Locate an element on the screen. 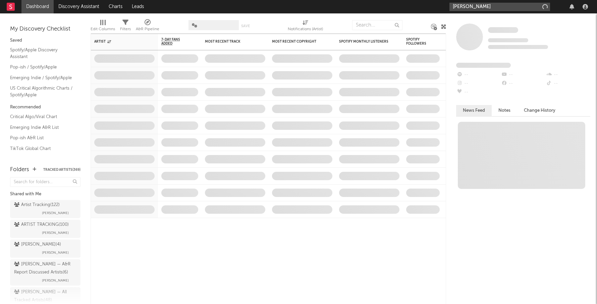 The width and height of the screenshot is (597, 304). div: Saved is located at coordinates (45, 41).